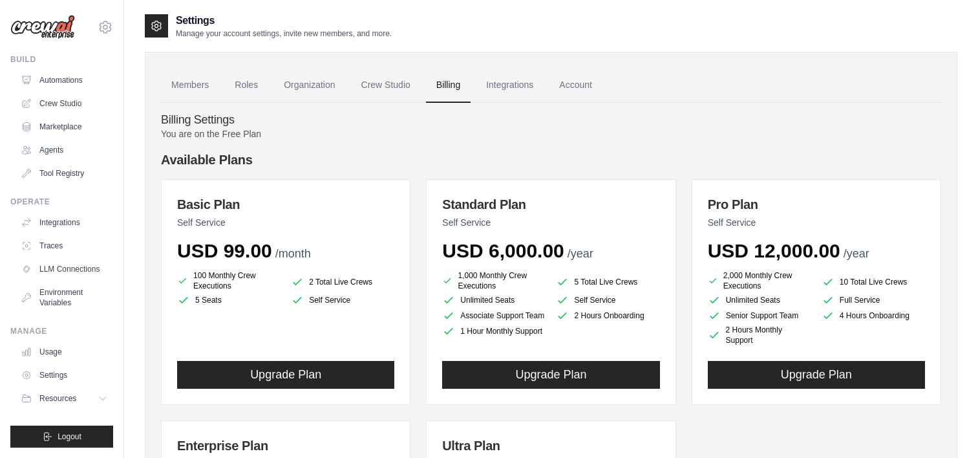 This screenshot has width=978, height=458. What do you see at coordinates (551, 160) in the screenshot?
I see `h4: Available Plans` at bounding box center [551, 160].